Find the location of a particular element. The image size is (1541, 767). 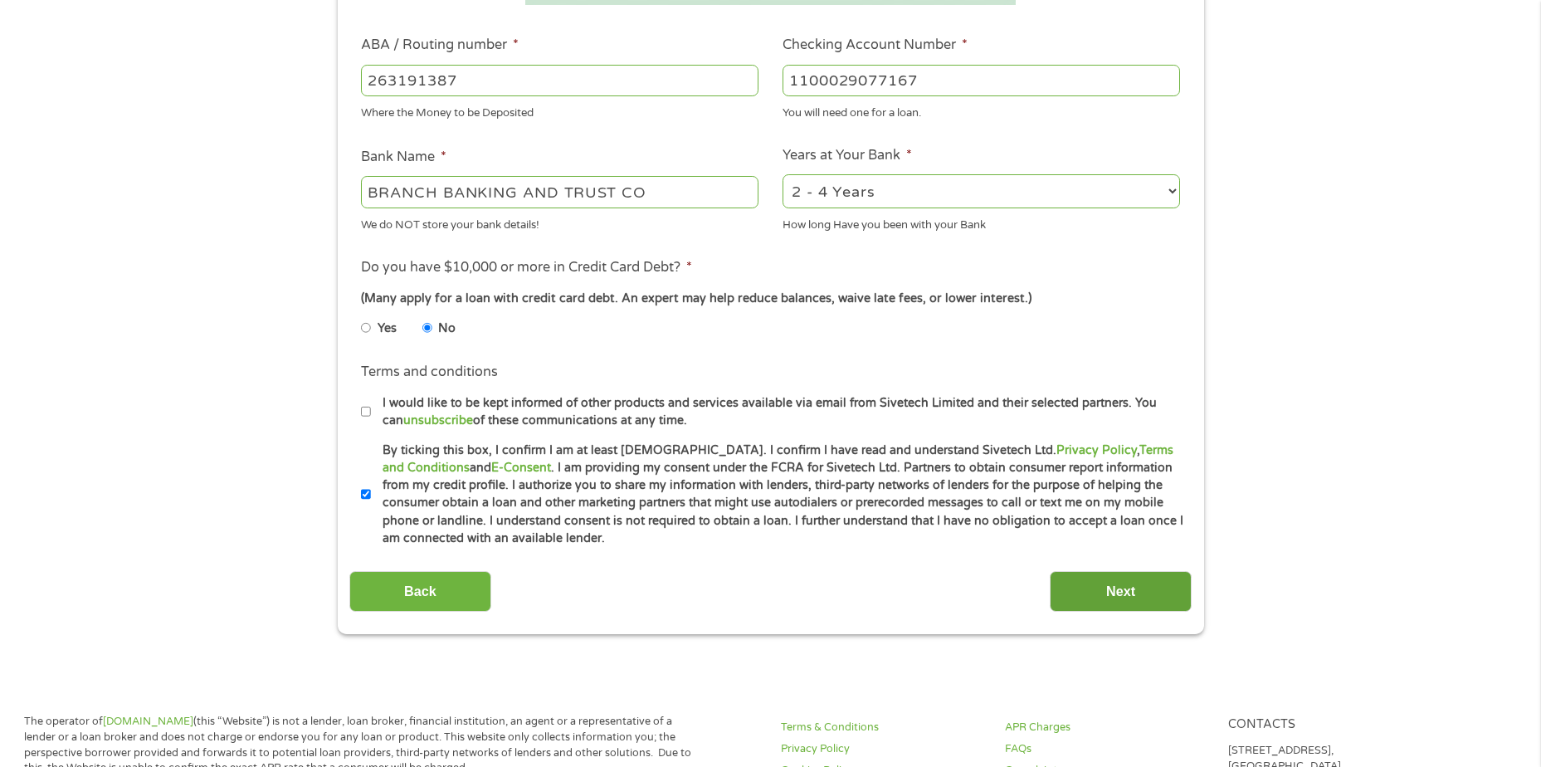

label: No is located at coordinates (446, 329).